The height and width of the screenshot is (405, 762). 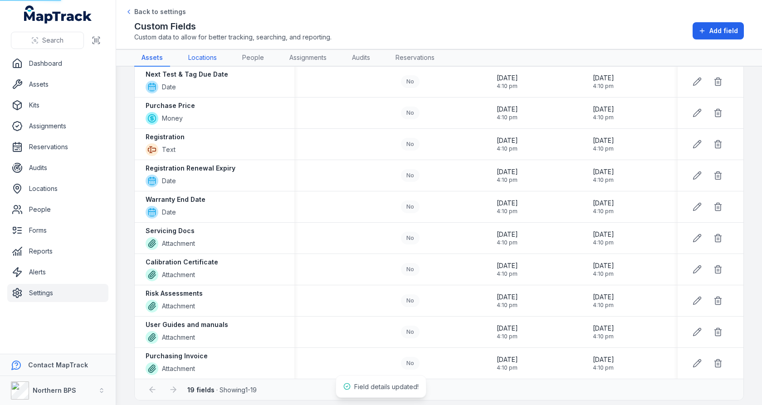 I want to click on a: Kits, so click(x=58, y=105).